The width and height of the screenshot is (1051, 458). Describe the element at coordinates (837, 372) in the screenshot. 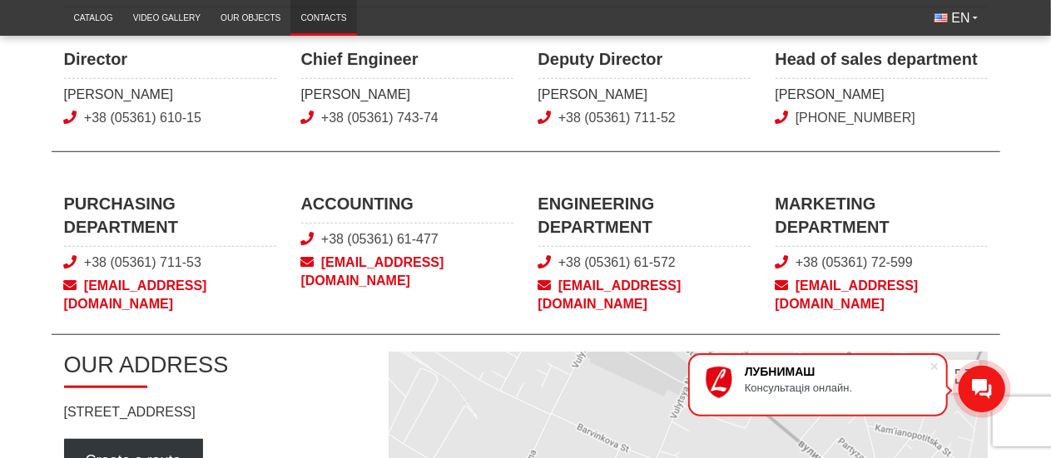

I see `div: ЛУБНИМАШ` at that location.